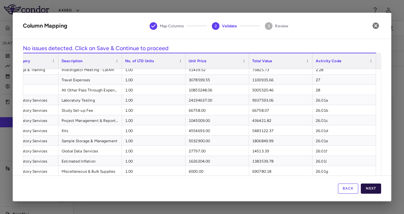 This screenshot has height=214, width=404. I want to click on div: Laboratory Testing, so click(90, 100).